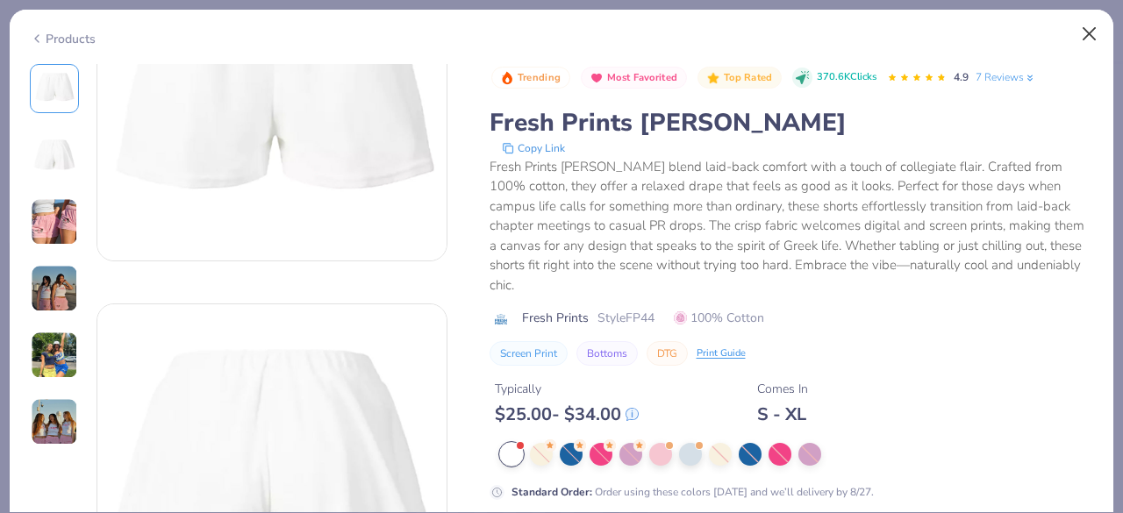  I want to click on span: Most Favorited, so click(642, 77).